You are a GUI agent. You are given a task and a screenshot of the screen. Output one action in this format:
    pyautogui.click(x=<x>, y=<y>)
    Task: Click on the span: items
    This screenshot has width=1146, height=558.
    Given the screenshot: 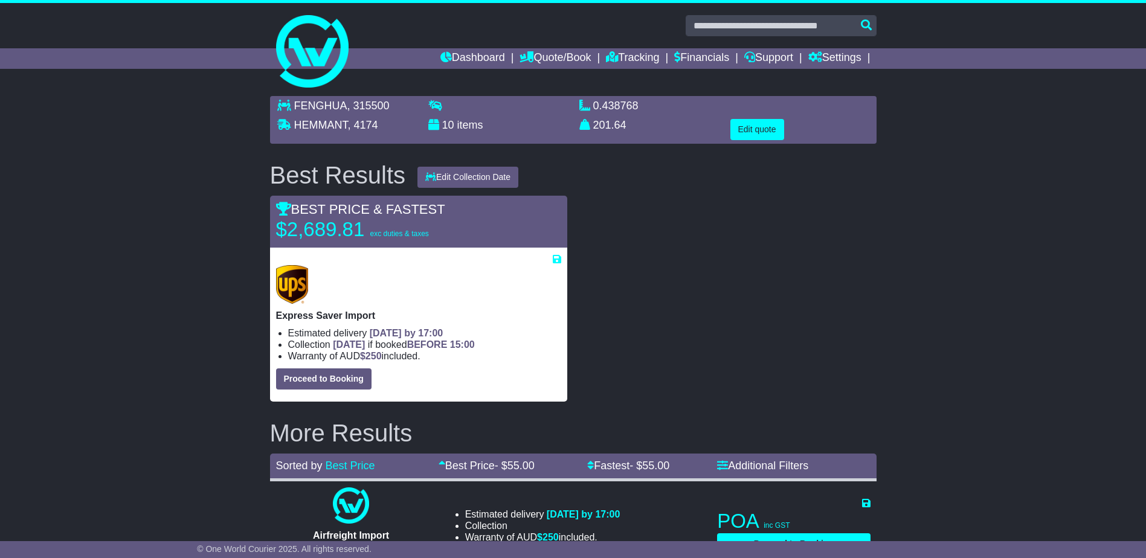 What is the action you would take?
    pyautogui.click(x=470, y=125)
    